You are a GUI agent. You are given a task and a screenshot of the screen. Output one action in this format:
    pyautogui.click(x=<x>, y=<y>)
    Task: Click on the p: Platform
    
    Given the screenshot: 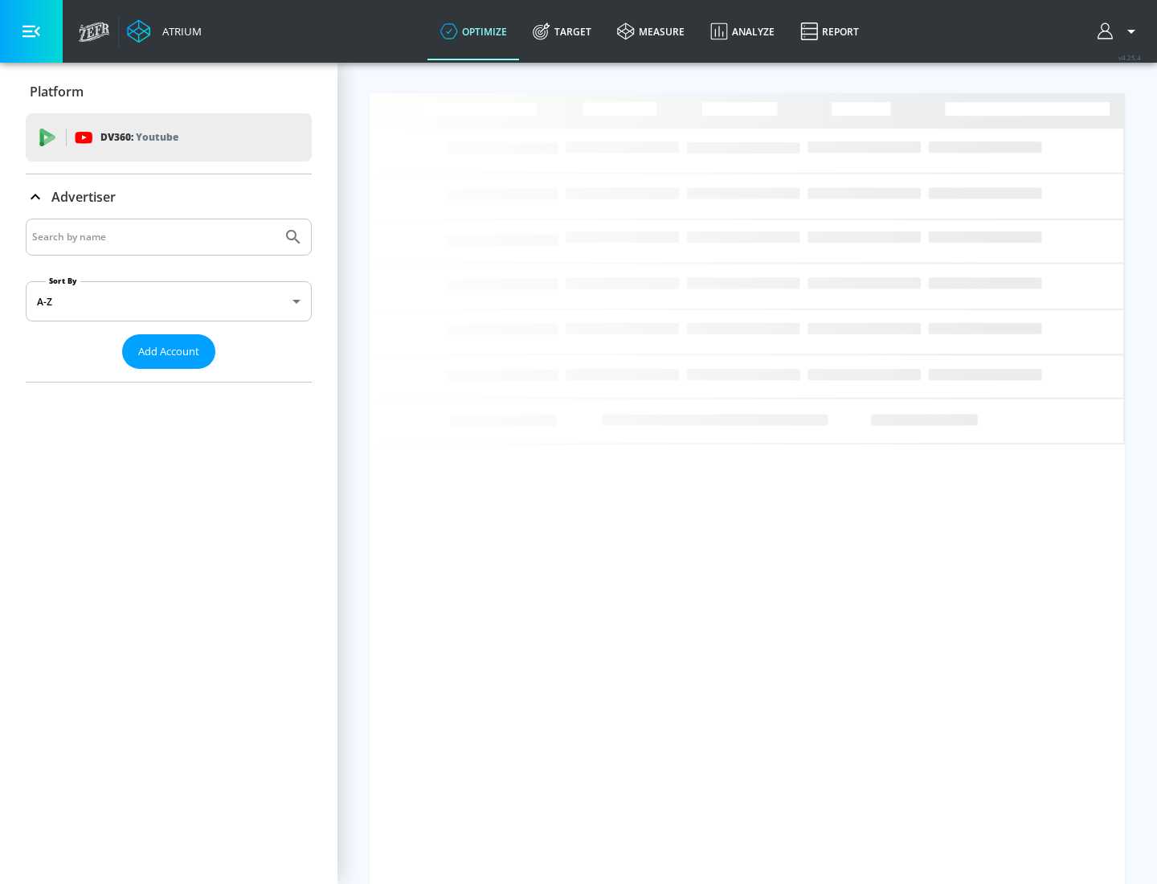 What is the action you would take?
    pyautogui.click(x=56, y=92)
    